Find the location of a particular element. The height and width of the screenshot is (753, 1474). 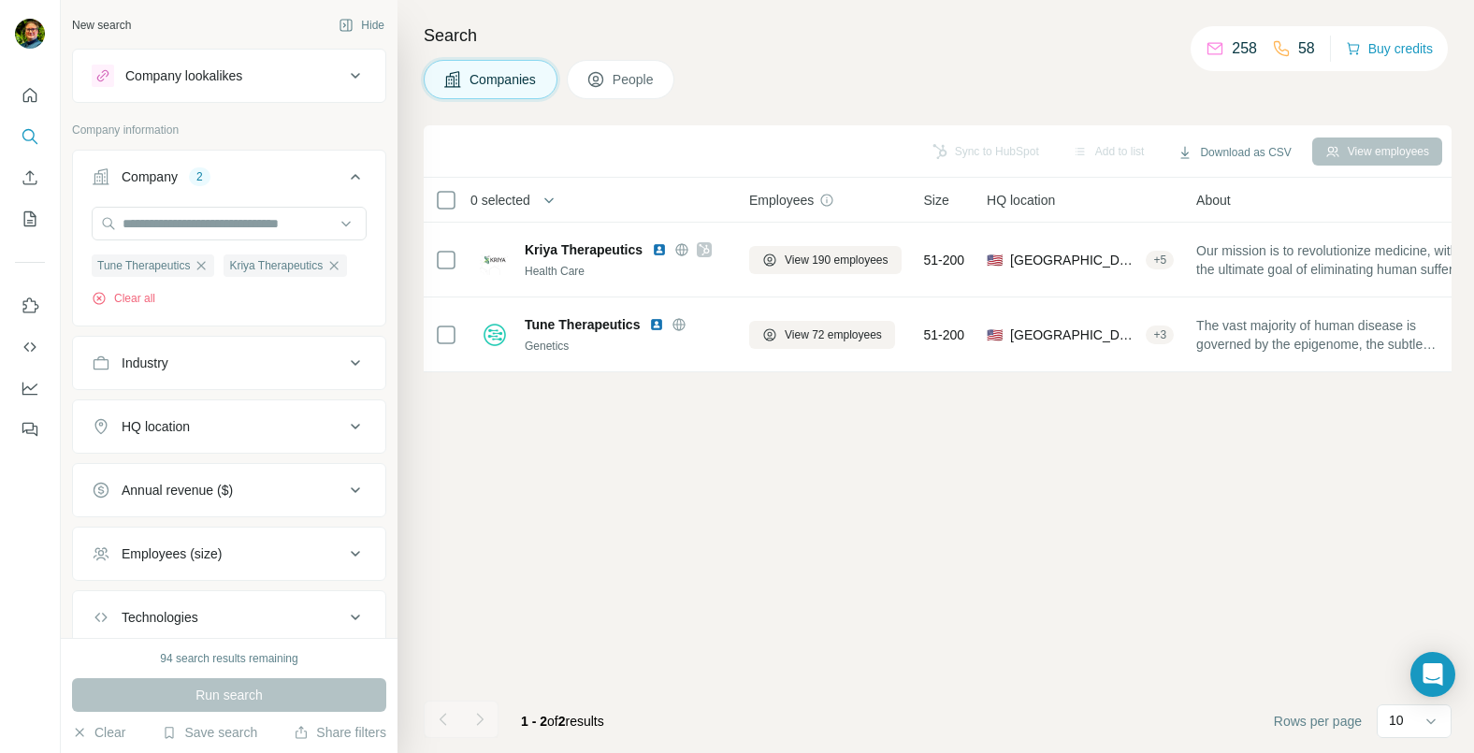

button: Quick start is located at coordinates (30, 95).